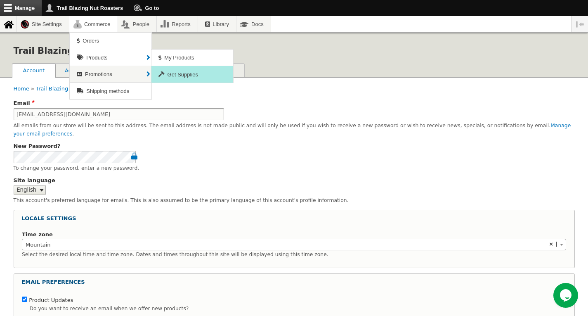  Describe the element at coordinates (137, 24) in the screenshot. I see `a: People` at that location.